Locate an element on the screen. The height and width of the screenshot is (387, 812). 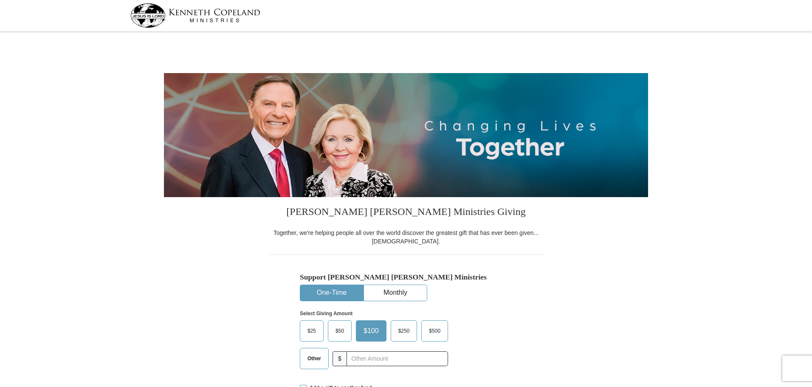
button: One-Time is located at coordinates (332, 293).